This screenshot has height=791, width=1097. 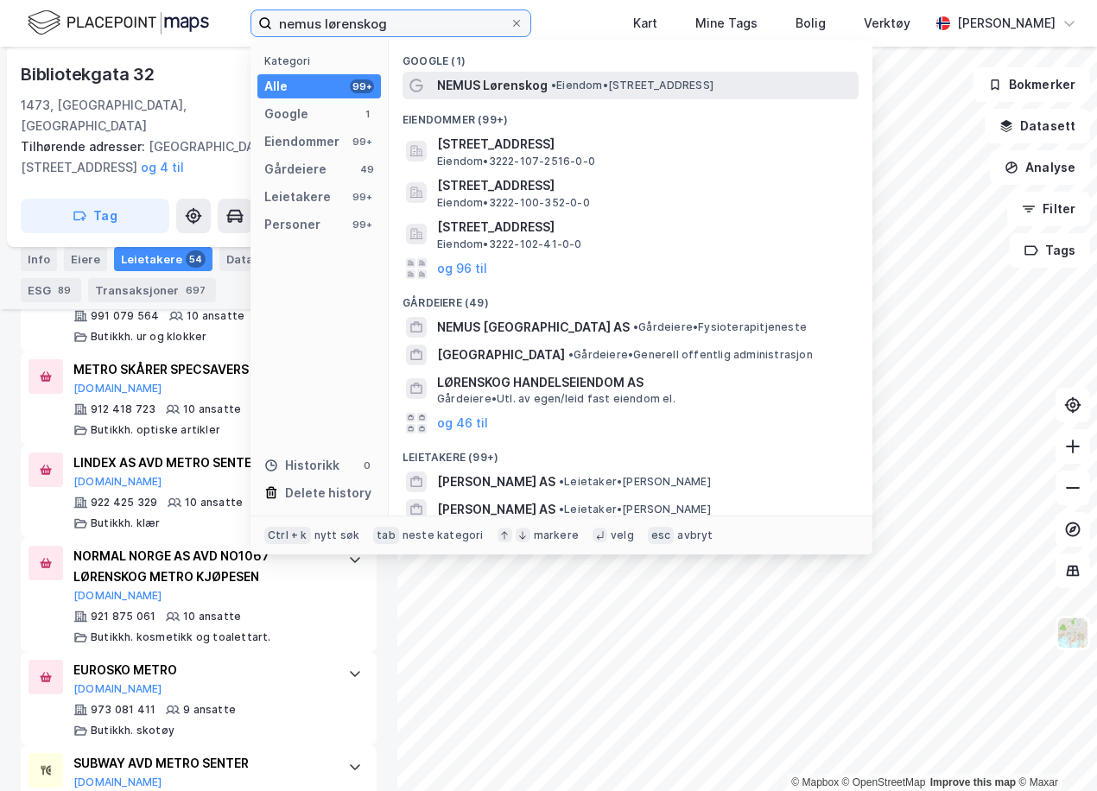 I want to click on div: Butikkh. klær, so click(x=125, y=523).